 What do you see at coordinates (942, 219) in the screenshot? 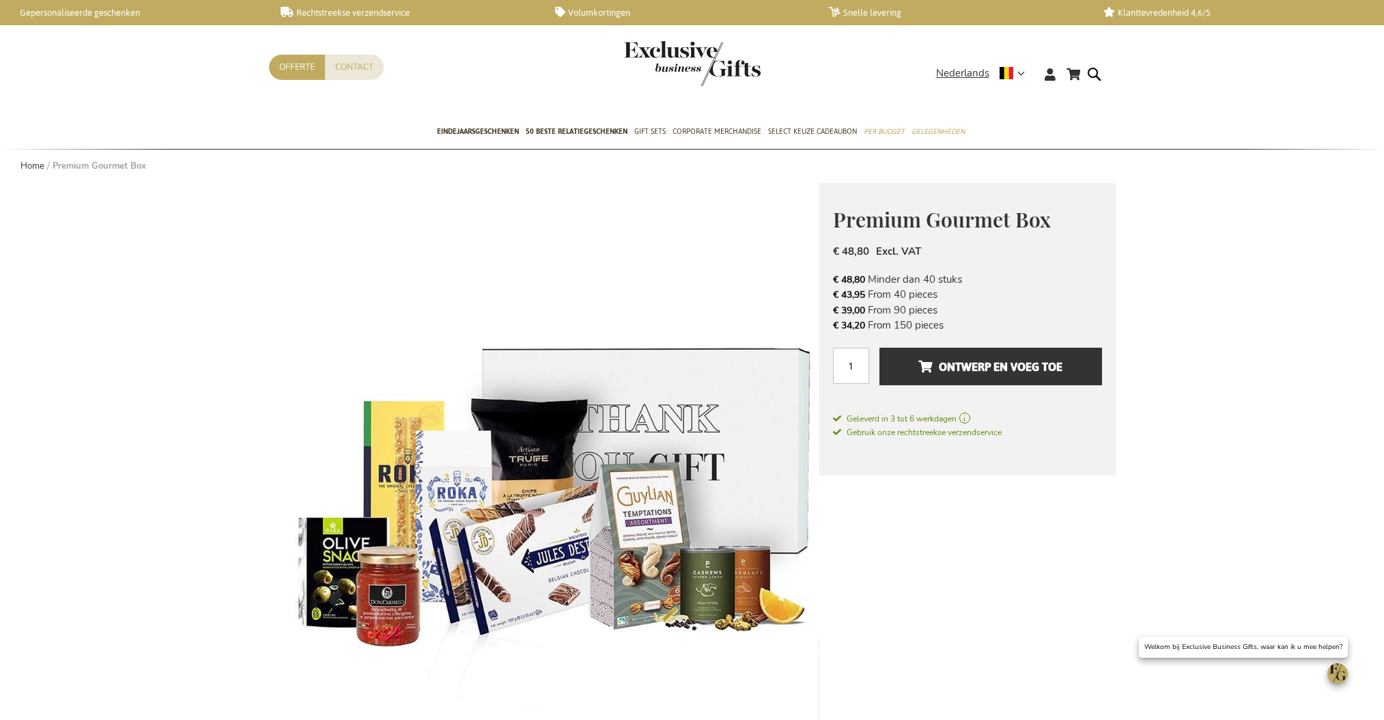
I see `span: Premium Gourmet Box` at bounding box center [942, 219].